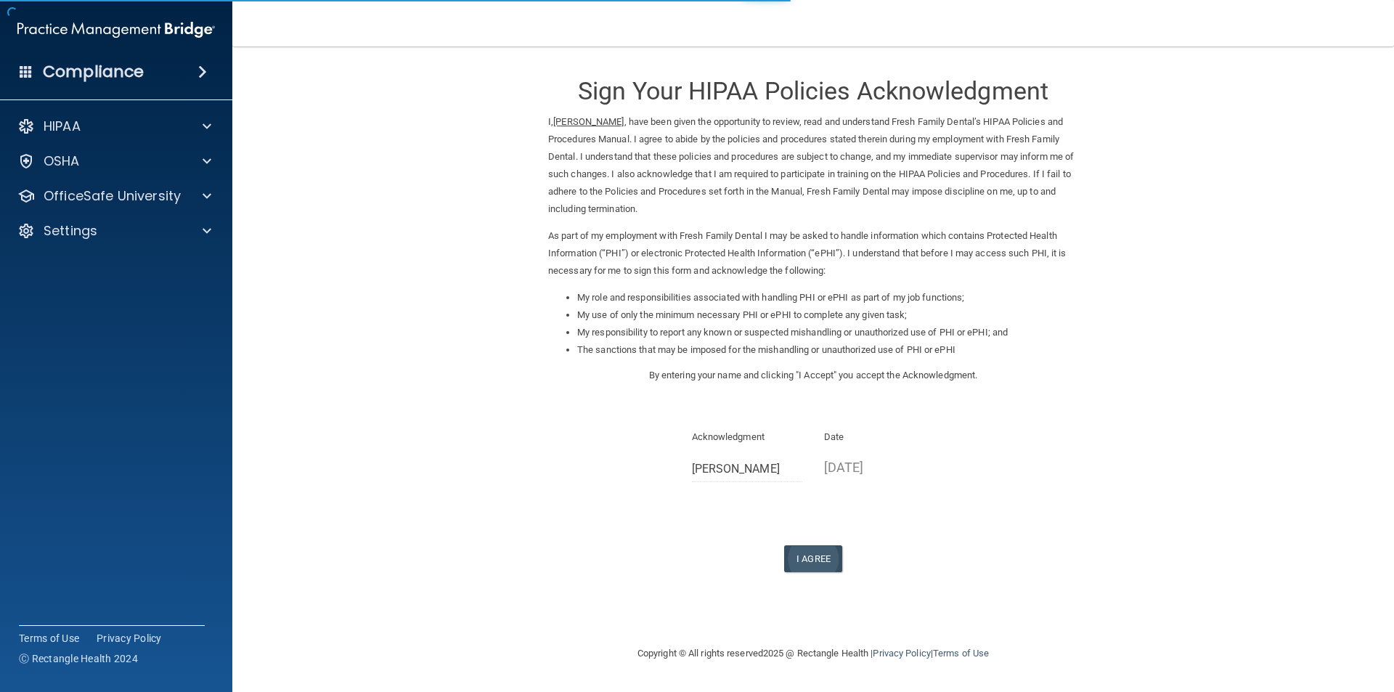 Image resolution: width=1394 pixels, height=692 pixels. Describe the element at coordinates (114, 231) in the screenshot. I see `a: Settings` at that location.